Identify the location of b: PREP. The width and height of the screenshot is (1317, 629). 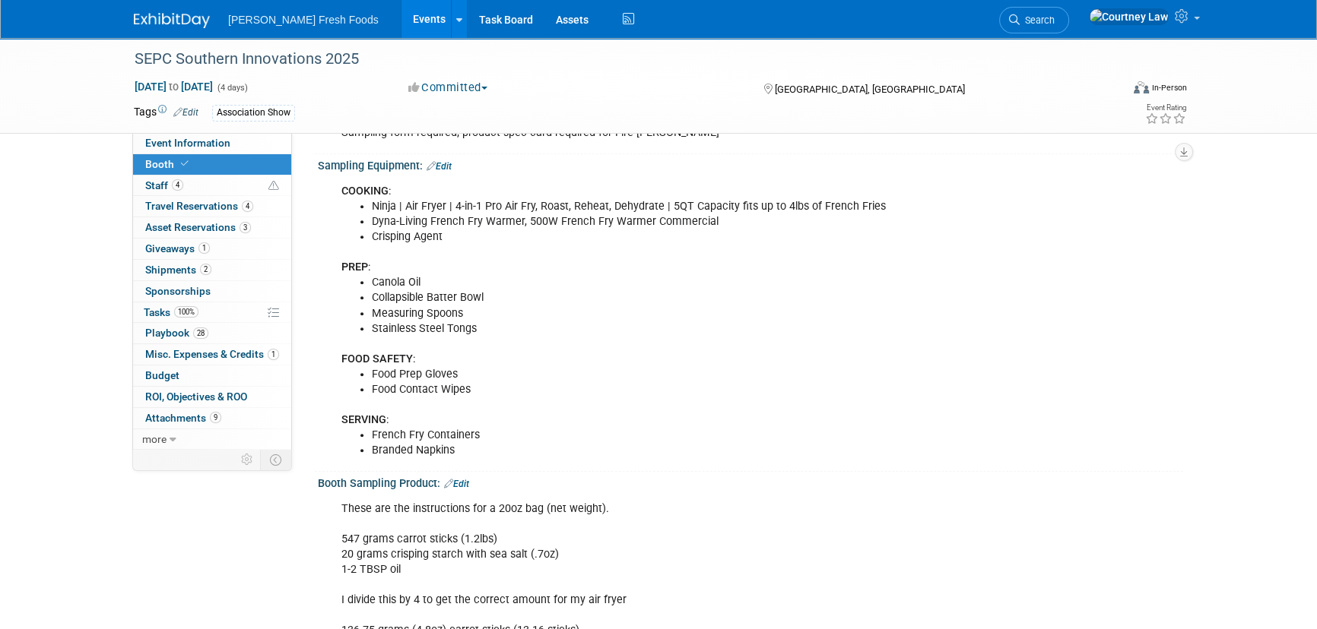
(354, 267).